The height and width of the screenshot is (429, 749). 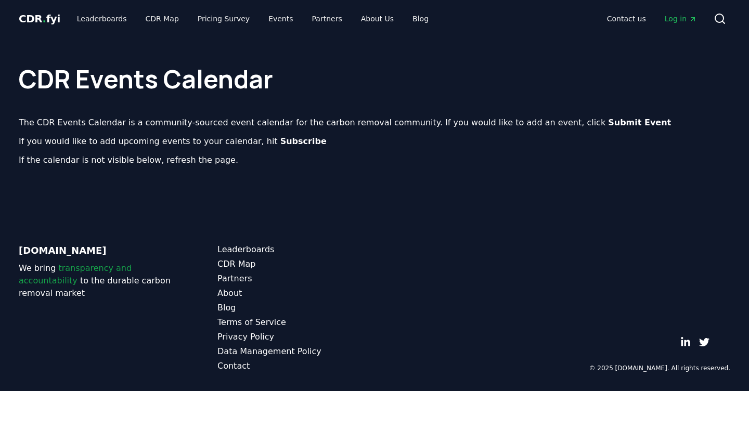 What do you see at coordinates (374, 160) in the screenshot?
I see `p: If the calendar is not visible below, refresh the page.` at bounding box center [374, 160].